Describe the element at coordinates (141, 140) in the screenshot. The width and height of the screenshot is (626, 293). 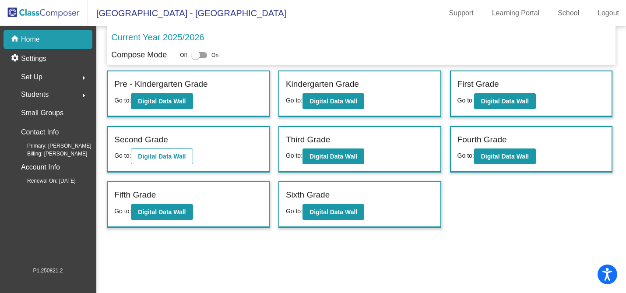
I see `label: Second Grade` at that location.